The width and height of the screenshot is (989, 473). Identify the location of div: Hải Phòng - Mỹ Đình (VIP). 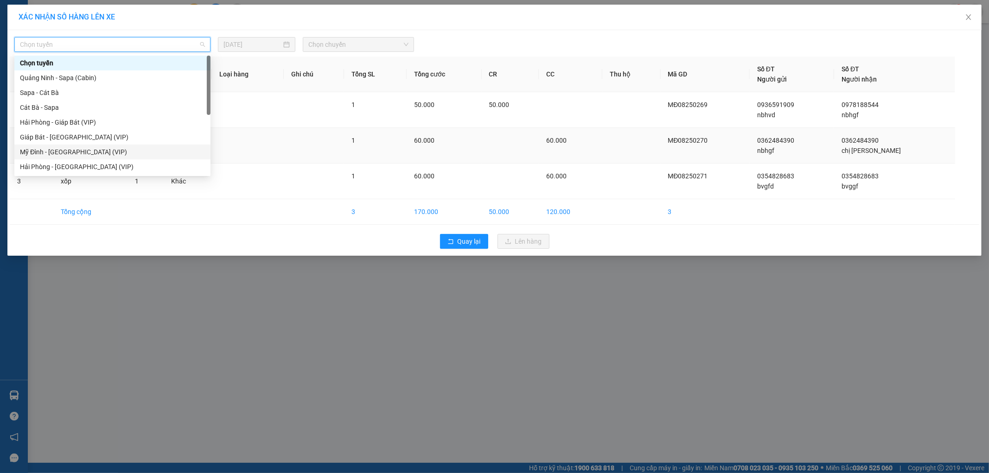
(112, 167).